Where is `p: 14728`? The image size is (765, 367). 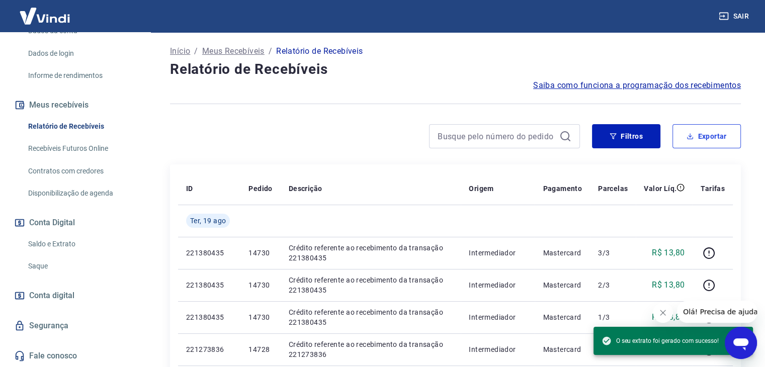 p: 14728 is located at coordinates (260, 350).